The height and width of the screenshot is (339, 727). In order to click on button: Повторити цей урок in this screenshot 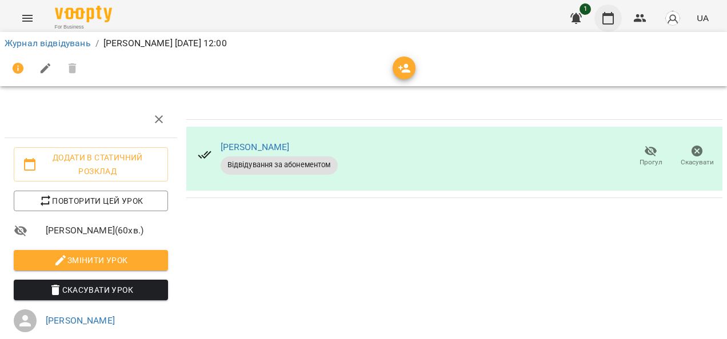, I will do `click(91, 201)`.